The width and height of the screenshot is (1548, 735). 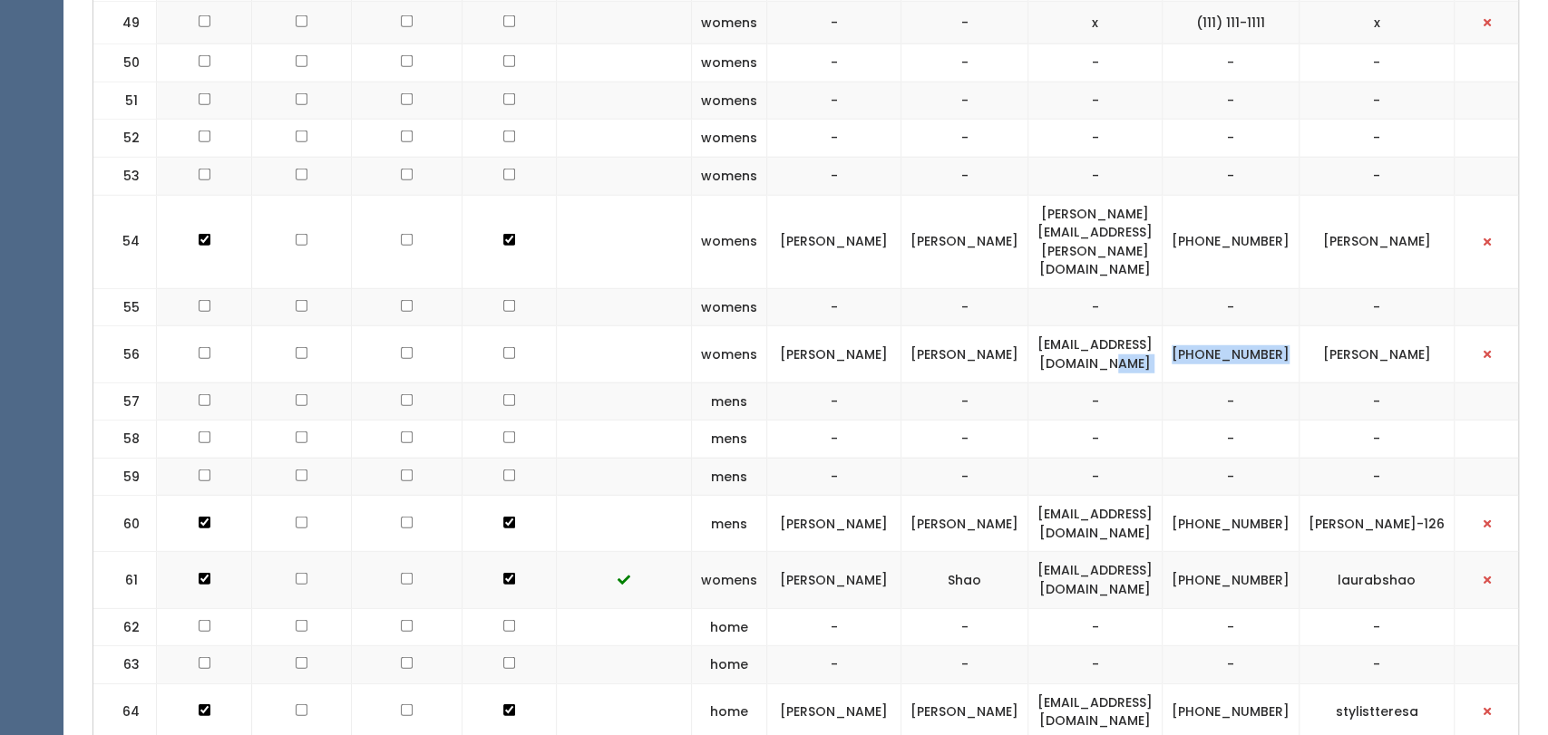 I want to click on td: Shao, so click(x=965, y=580).